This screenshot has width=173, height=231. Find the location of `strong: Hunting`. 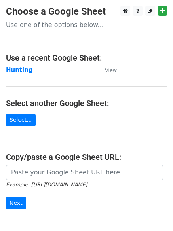

strong: Hunting is located at coordinates (19, 70).